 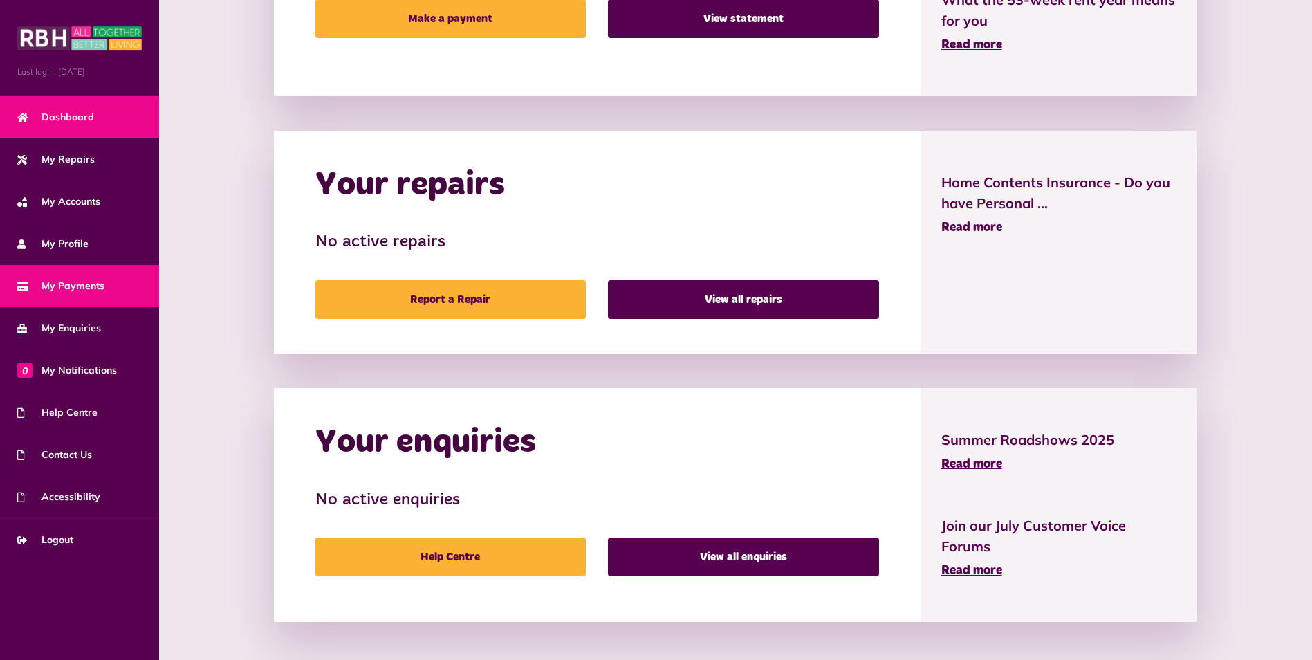 I want to click on span: My Enquiries, so click(x=59, y=328).